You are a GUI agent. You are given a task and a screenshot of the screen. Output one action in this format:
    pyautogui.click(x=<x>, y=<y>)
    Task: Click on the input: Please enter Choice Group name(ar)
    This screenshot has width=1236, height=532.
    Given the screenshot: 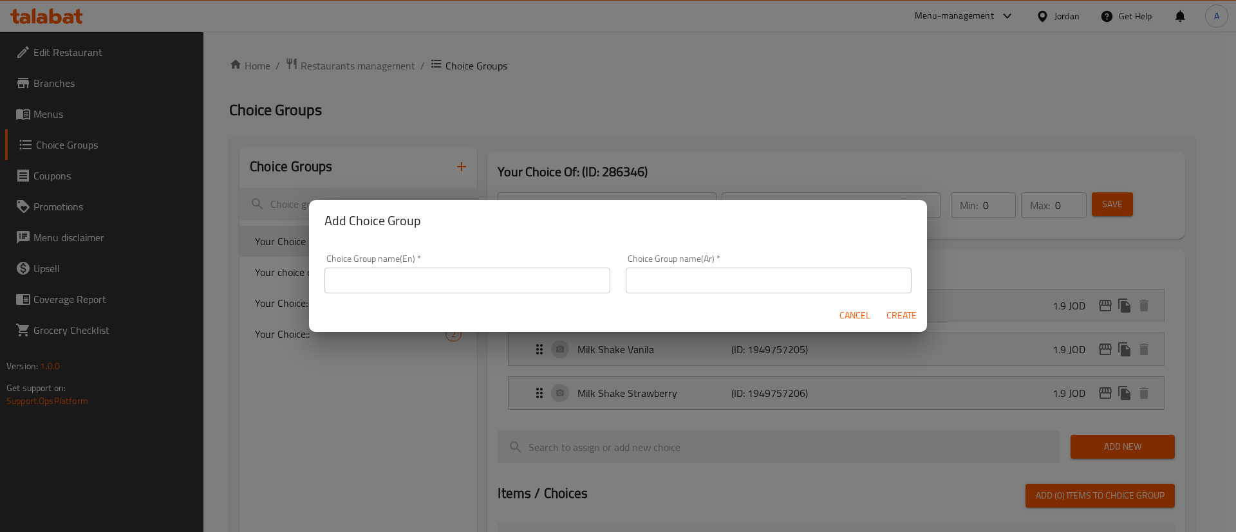 What is the action you would take?
    pyautogui.click(x=769, y=281)
    